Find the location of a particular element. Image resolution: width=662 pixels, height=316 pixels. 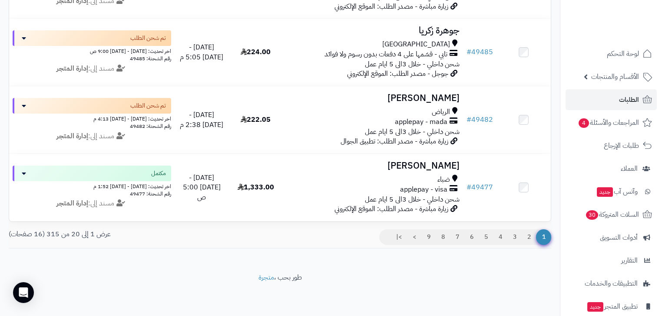

span: أدوات التسويق is located at coordinates (618, 238).